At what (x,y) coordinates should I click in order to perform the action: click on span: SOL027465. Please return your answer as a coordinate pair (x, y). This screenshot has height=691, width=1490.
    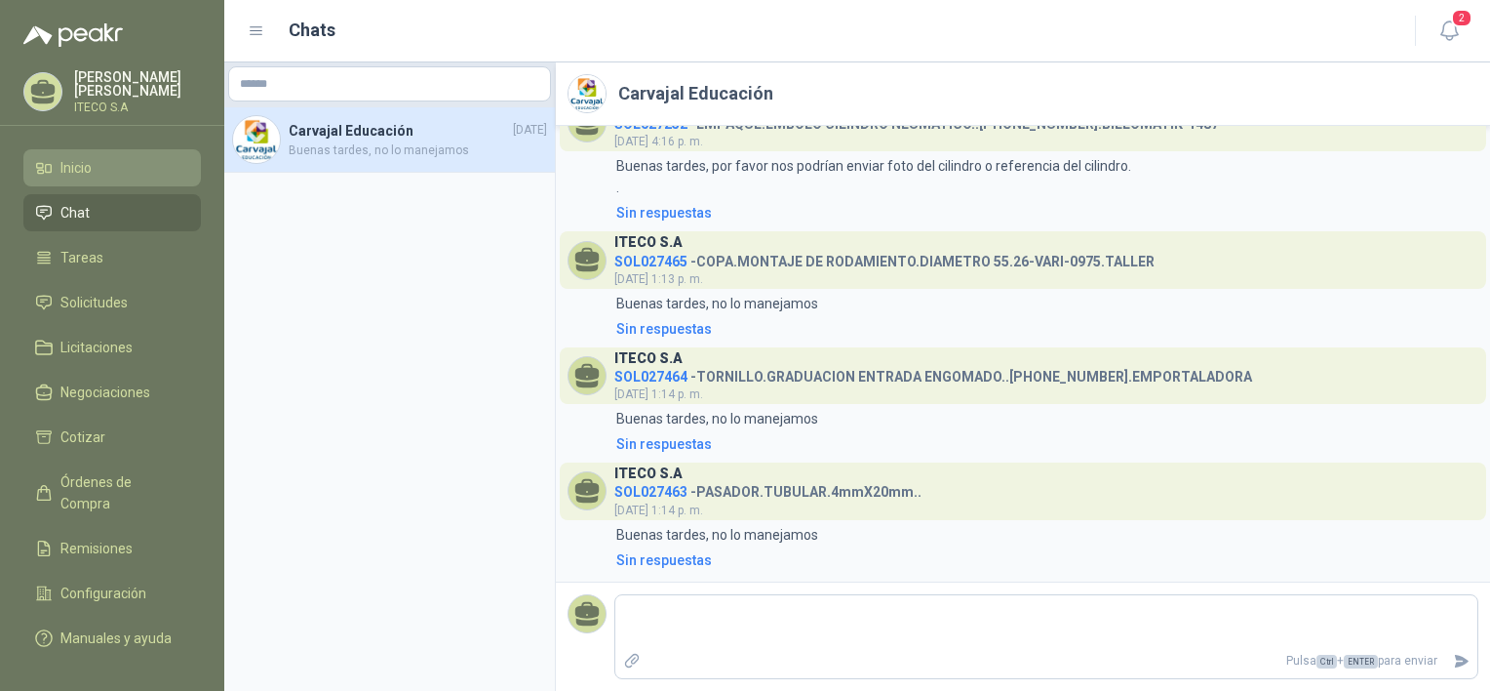
    Looking at the image, I should click on (651, 261).